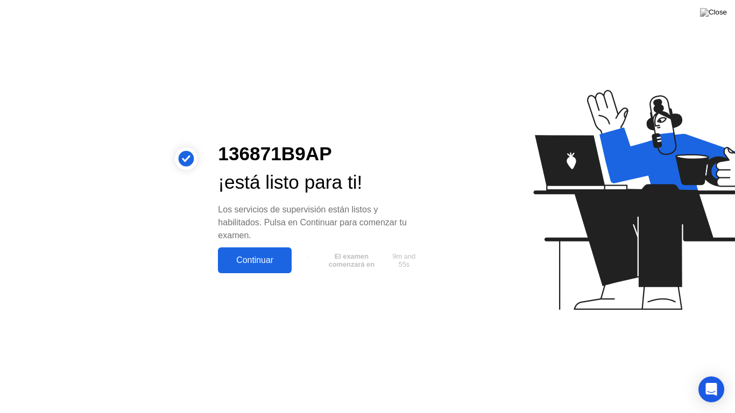 The height and width of the screenshot is (413, 735). Describe the element at coordinates (711, 389) in the screenshot. I see `div: Open Intercom Messenger` at that location.